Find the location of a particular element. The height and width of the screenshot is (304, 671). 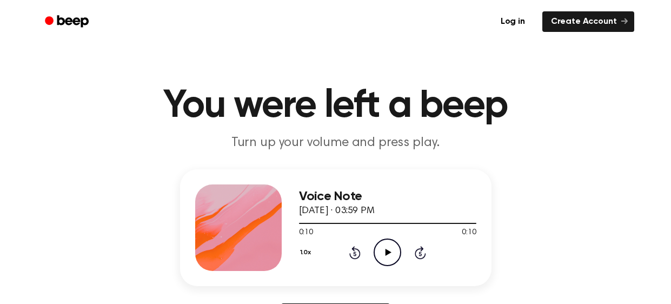

h1: You were left a beep is located at coordinates (336, 106).